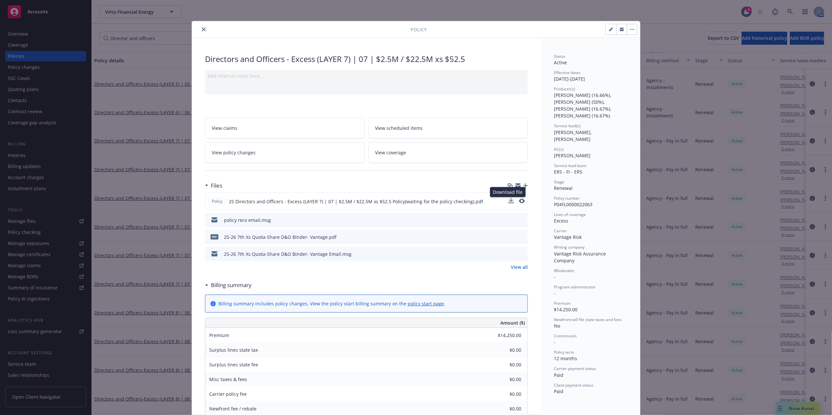 This screenshot has height=415, width=832. Describe the element at coordinates (288, 254) in the screenshot. I see `div: 25-26 7th Xs Quota-Share D&O Binder- Vantage Email.msg` at that location.